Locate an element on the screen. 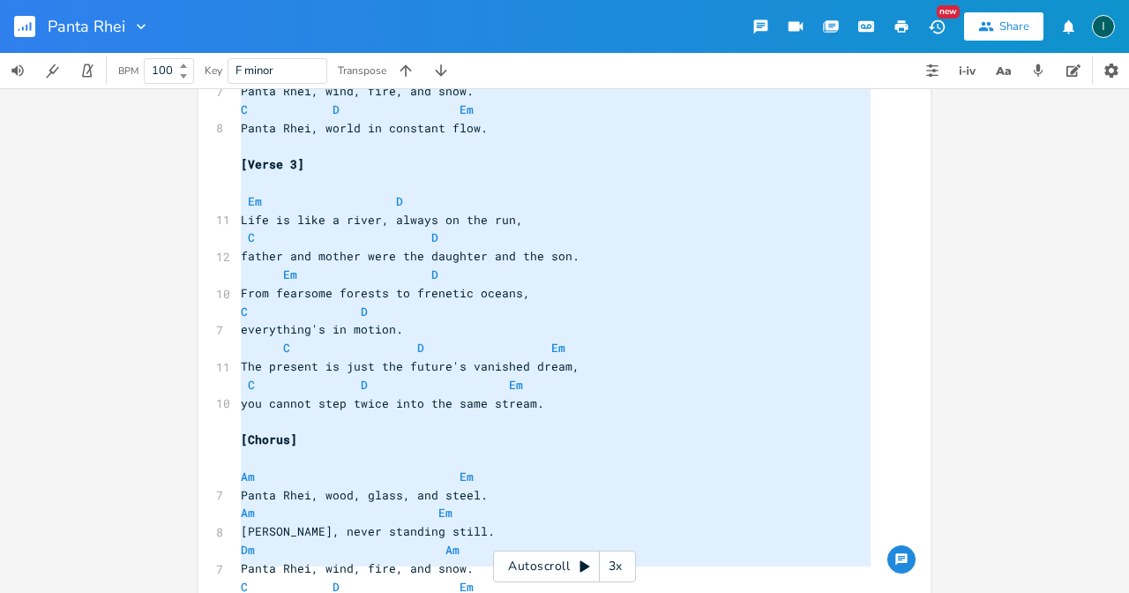 This screenshot has width=1129, height=593. div: Ibarreche is located at coordinates (1103, 26).